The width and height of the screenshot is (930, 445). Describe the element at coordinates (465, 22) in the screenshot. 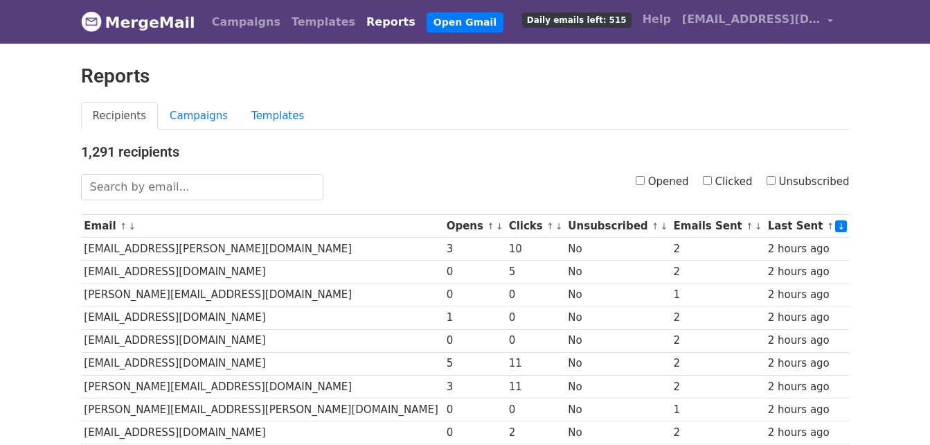

I see `a: Open Gmail` at that location.